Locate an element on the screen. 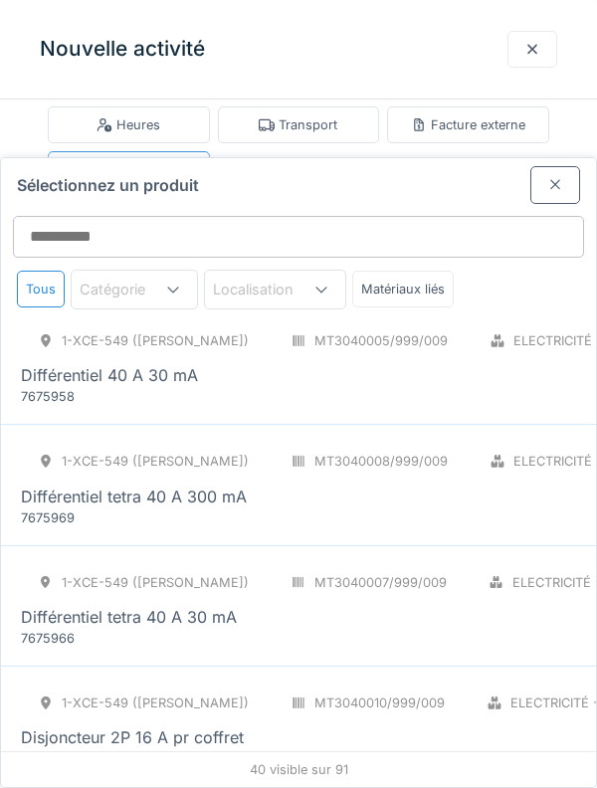 The height and width of the screenshot is (788, 597). div: MT3040007/999/009 is located at coordinates (380, 582).